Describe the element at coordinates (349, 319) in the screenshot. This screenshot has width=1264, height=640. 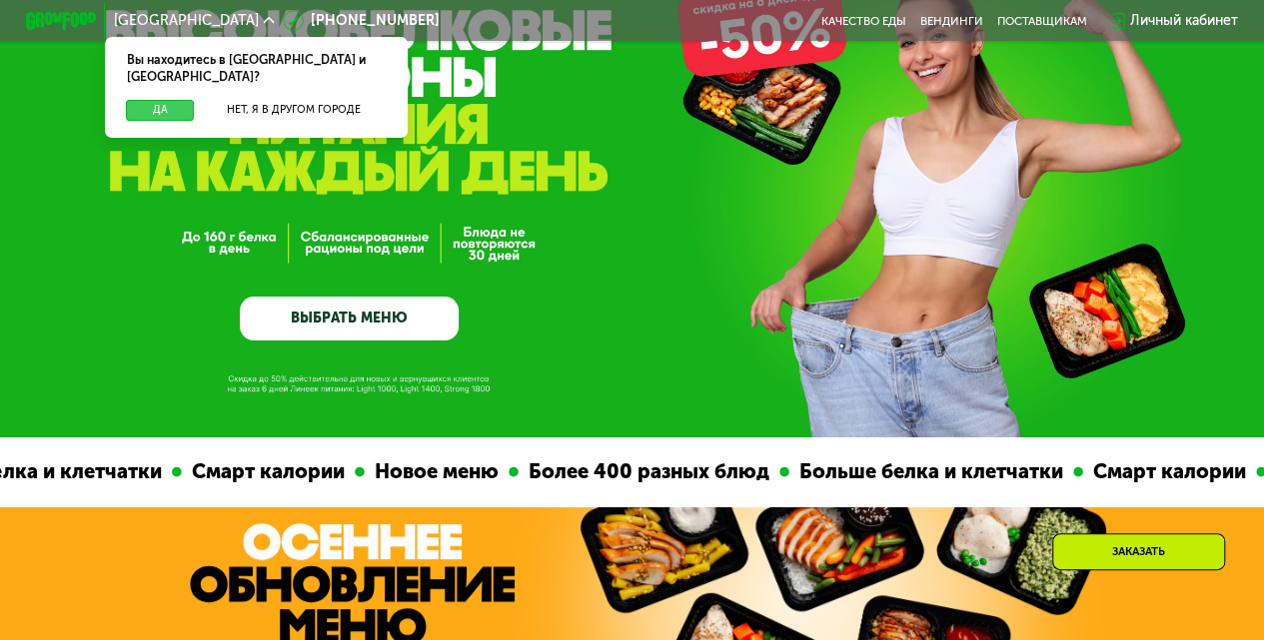
I see `a: ВЫБРАТЬ МЕНЮ` at that location.